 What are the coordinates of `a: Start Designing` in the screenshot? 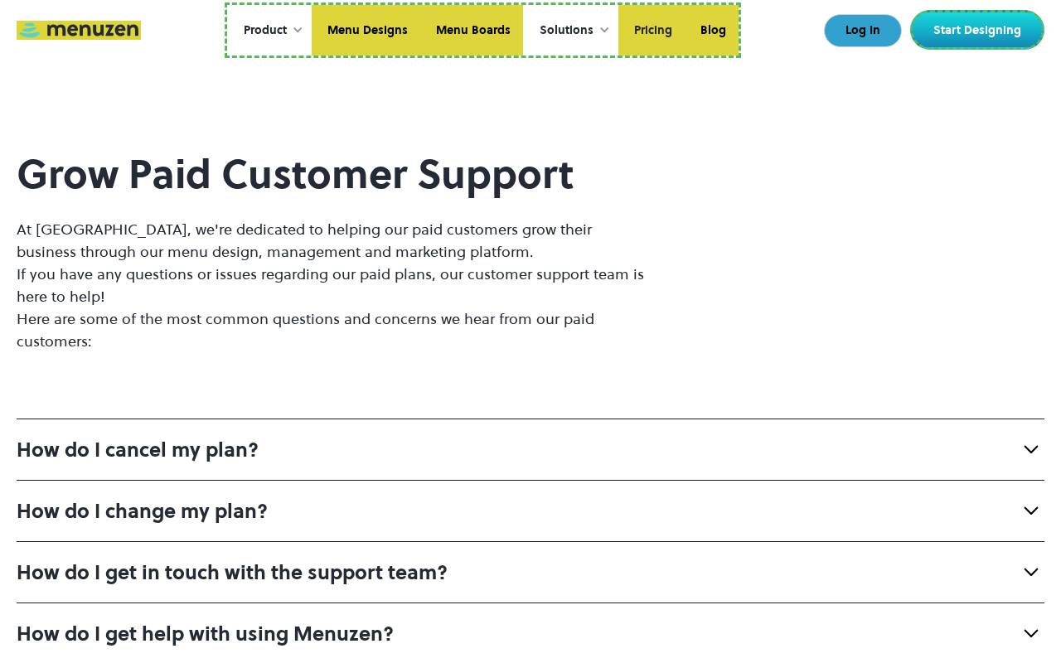 It's located at (978, 30).